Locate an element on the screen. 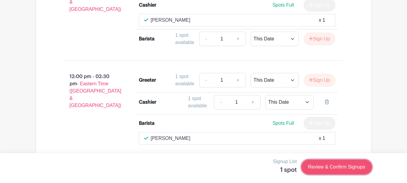  p: 12:00 pm - 02:30 pm is located at coordinates (92, 91).